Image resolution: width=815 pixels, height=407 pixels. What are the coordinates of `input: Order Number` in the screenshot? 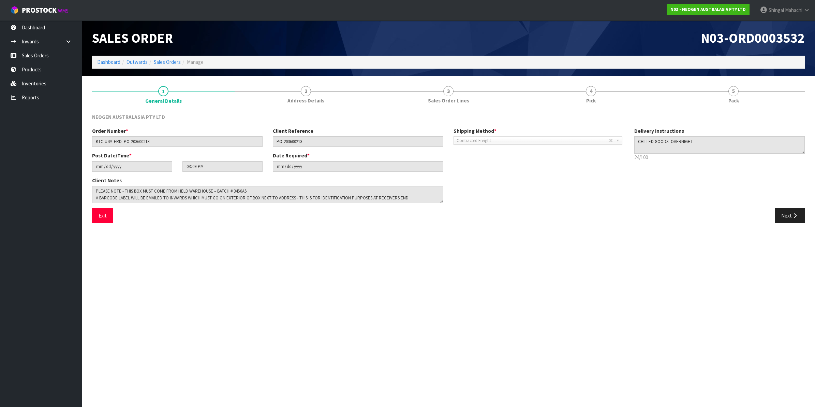 It's located at (177, 141).